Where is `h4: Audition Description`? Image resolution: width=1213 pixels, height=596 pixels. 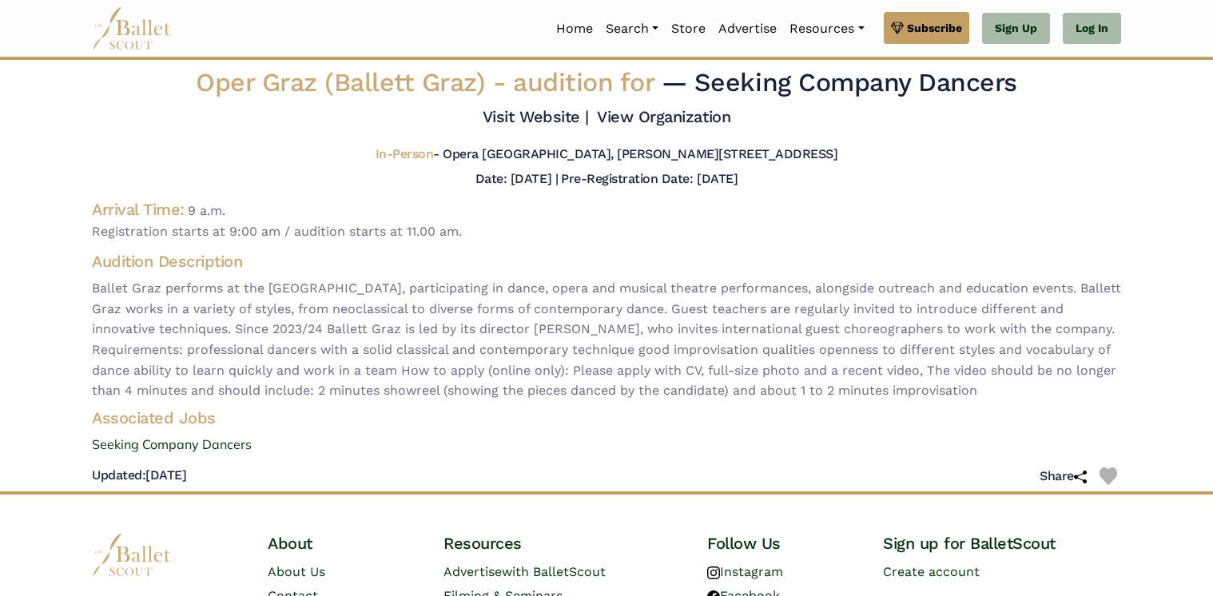 h4: Audition Description is located at coordinates (606, 261).